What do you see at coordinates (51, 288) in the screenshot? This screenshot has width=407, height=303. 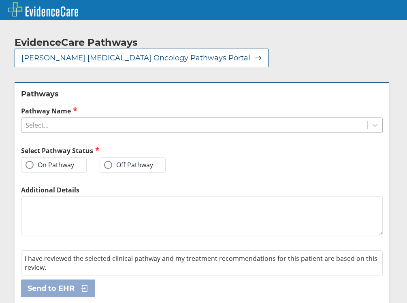 I see `span: Send to EHR` at bounding box center [51, 288].